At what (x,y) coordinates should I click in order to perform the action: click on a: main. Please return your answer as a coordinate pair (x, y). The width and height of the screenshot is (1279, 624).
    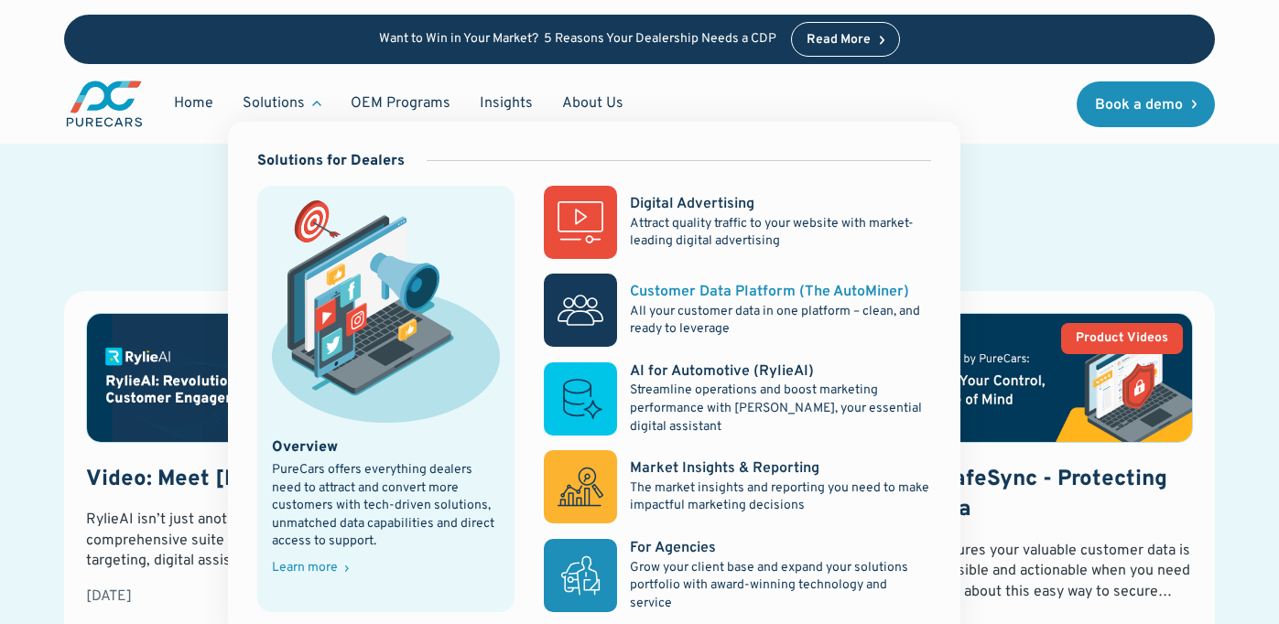
    Looking at the image, I should click on (104, 103).